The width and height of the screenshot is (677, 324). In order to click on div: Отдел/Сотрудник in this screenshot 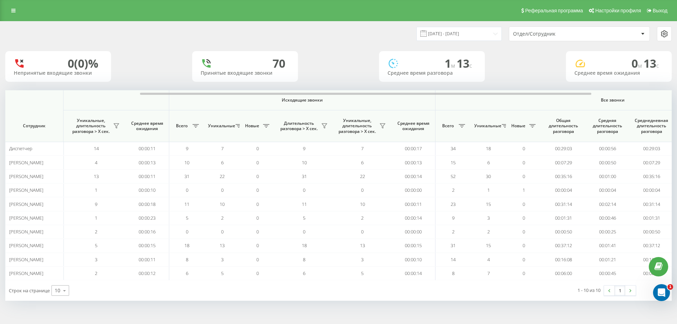, I will do `click(555, 34)`.